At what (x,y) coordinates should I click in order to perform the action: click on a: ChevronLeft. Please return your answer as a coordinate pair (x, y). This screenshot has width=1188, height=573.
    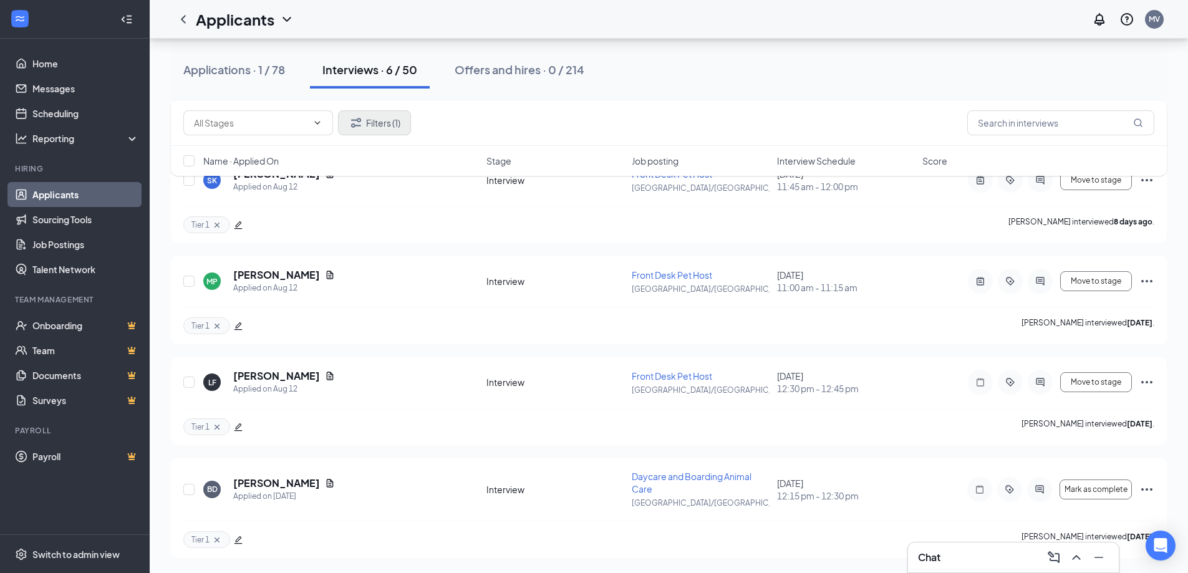
    Looking at the image, I should click on (183, 19).